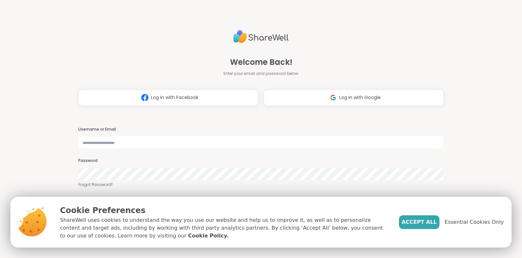 This screenshot has height=258, width=522. What do you see at coordinates (261, 37) in the screenshot?
I see `img: ShareWell Logo` at bounding box center [261, 37].